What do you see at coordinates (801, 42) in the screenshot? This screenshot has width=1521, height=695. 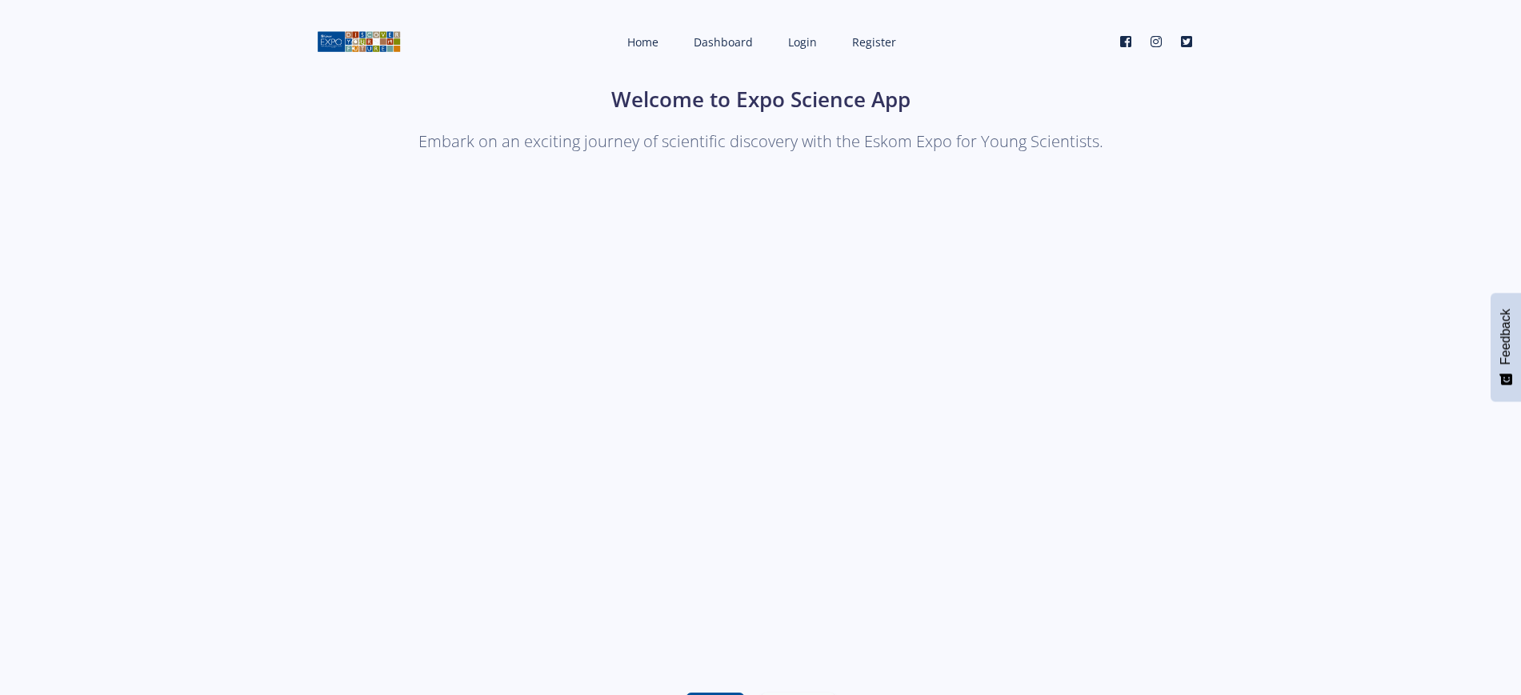 I see `a: Login` at bounding box center [801, 42].